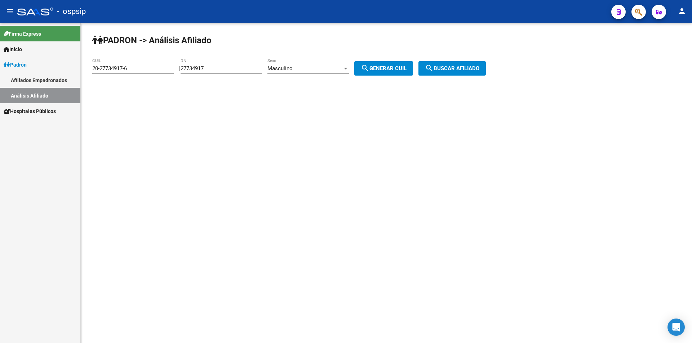 This screenshot has height=343, width=692. Describe the element at coordinates (152, 40) in the screenshot. I see `strong: PADRON -> Análisis Afiliado` at that location.